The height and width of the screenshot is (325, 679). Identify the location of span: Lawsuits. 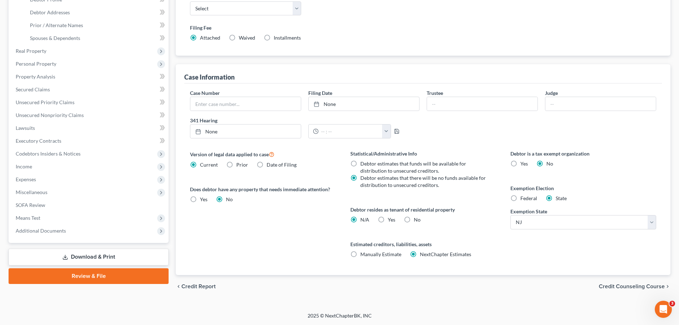
(25, 128).